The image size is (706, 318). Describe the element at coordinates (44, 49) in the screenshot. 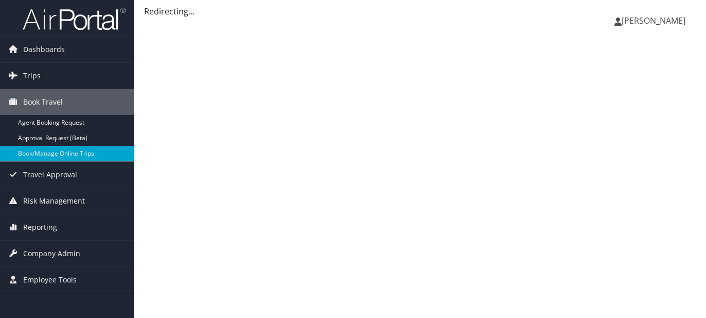

I see `span: Dashboards` at that location.